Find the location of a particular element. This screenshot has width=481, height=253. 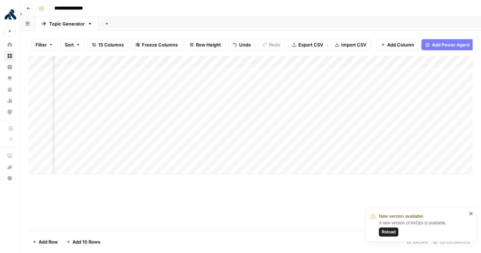

a: Home is located at coordinates (10, 45).